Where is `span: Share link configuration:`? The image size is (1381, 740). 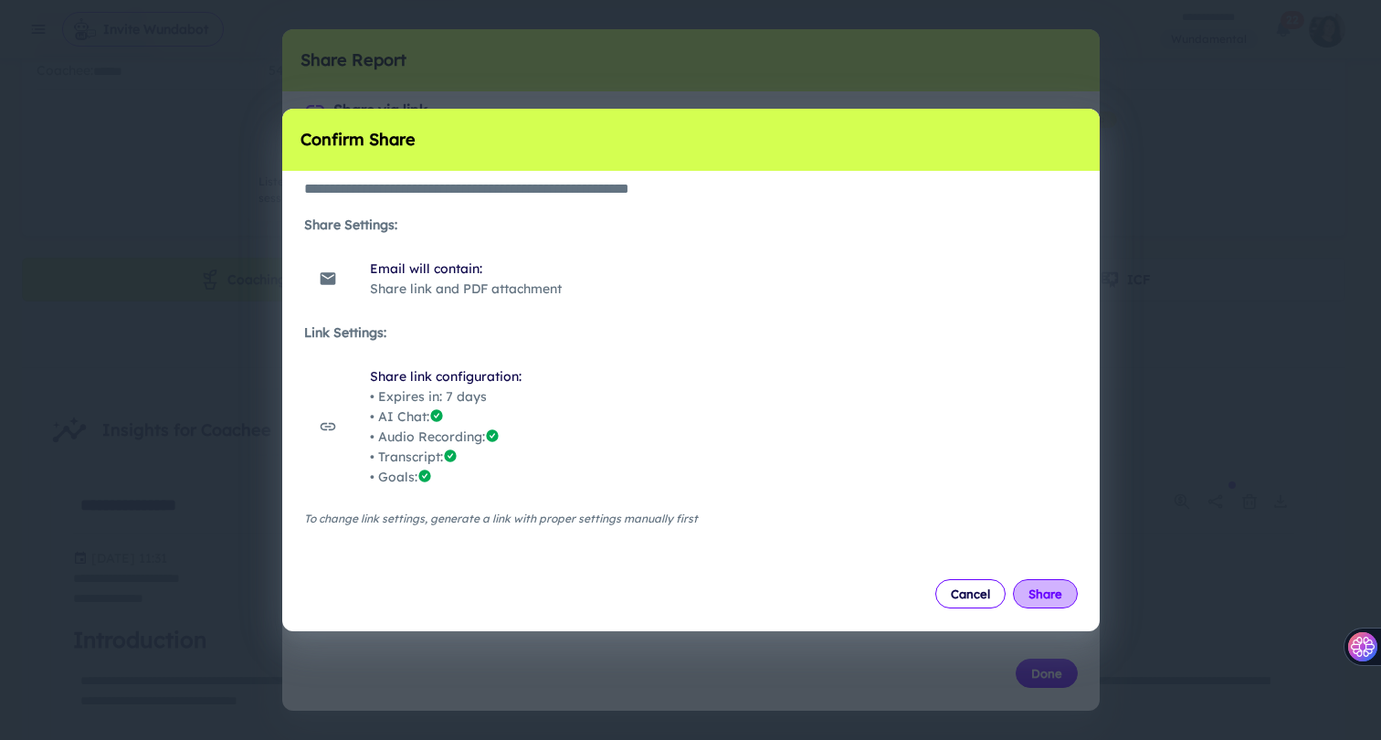 span: Share link configuration: is located at coordinates (716, 376).